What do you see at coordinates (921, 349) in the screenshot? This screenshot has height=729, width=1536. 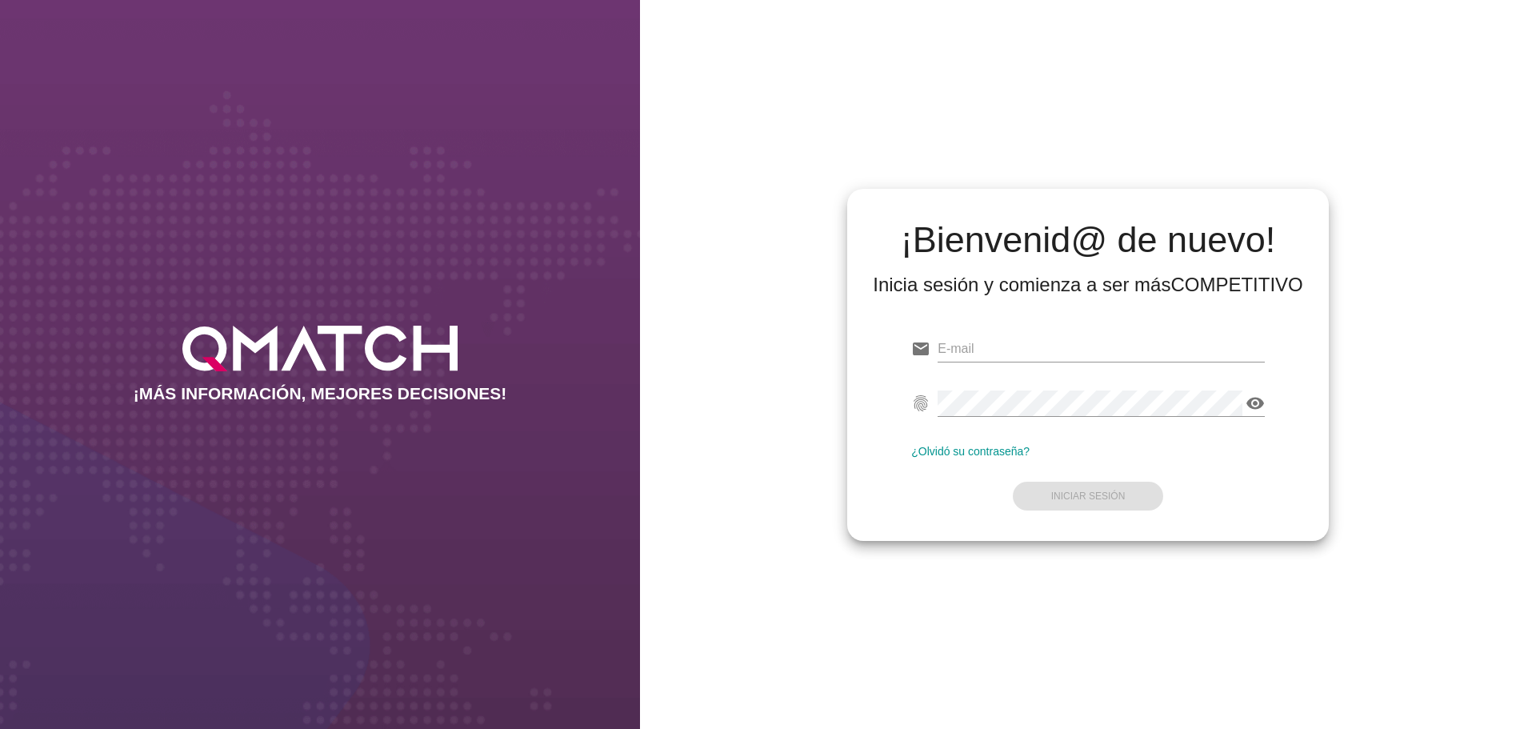 I see `i: email` at bounding box center [921, 349].